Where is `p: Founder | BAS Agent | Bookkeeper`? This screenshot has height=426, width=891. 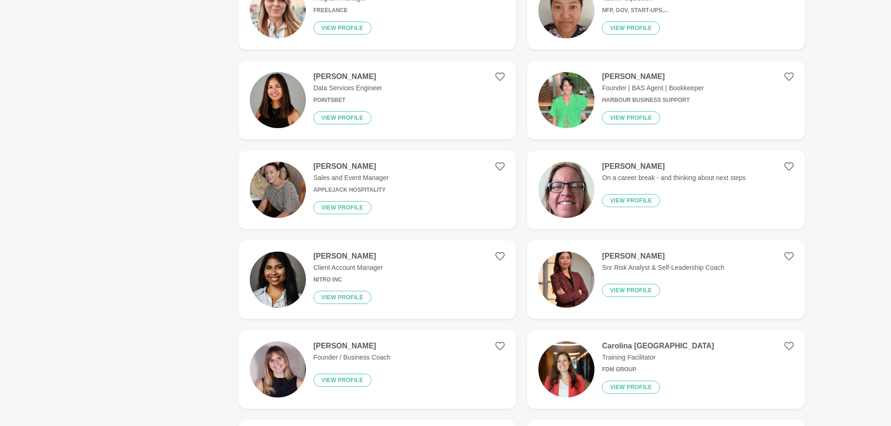 p: Founder | BAS Agent | Bookkeeper is located at coordinates (652, 88).